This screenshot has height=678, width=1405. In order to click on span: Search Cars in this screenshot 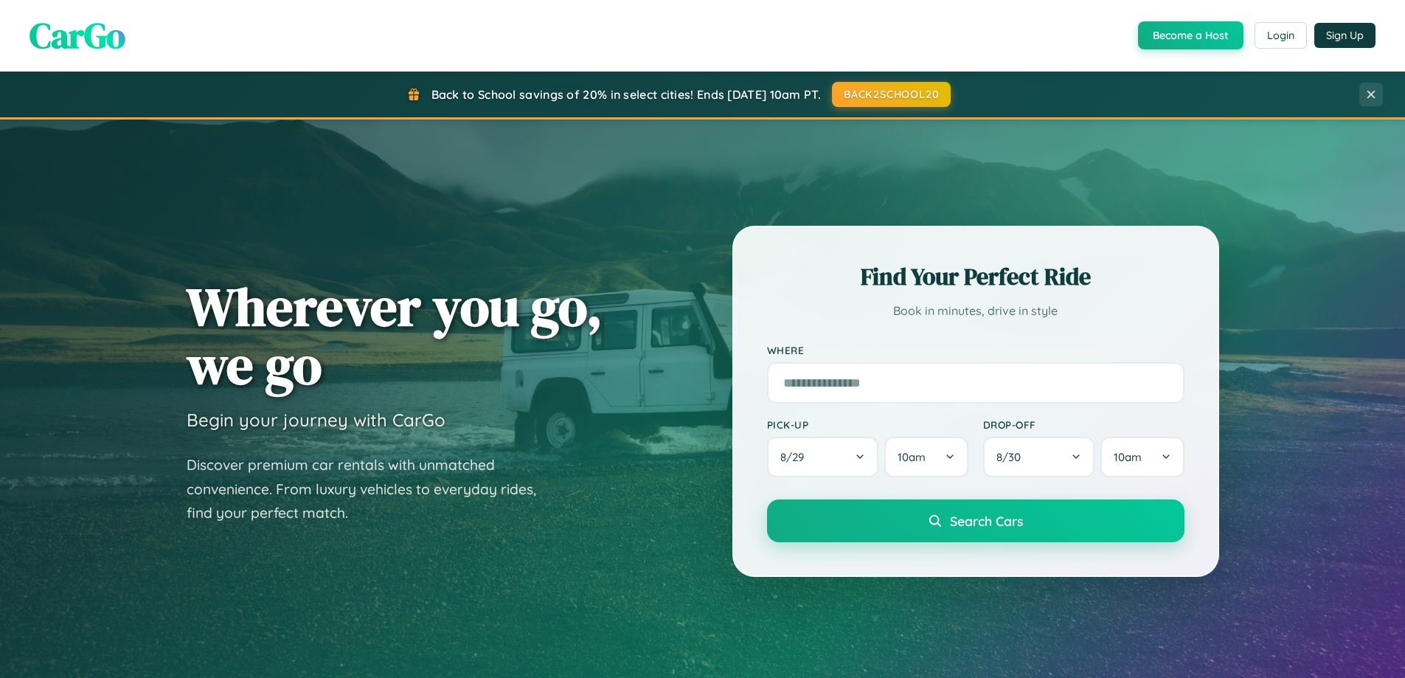, I will do `click(986, 521)`.